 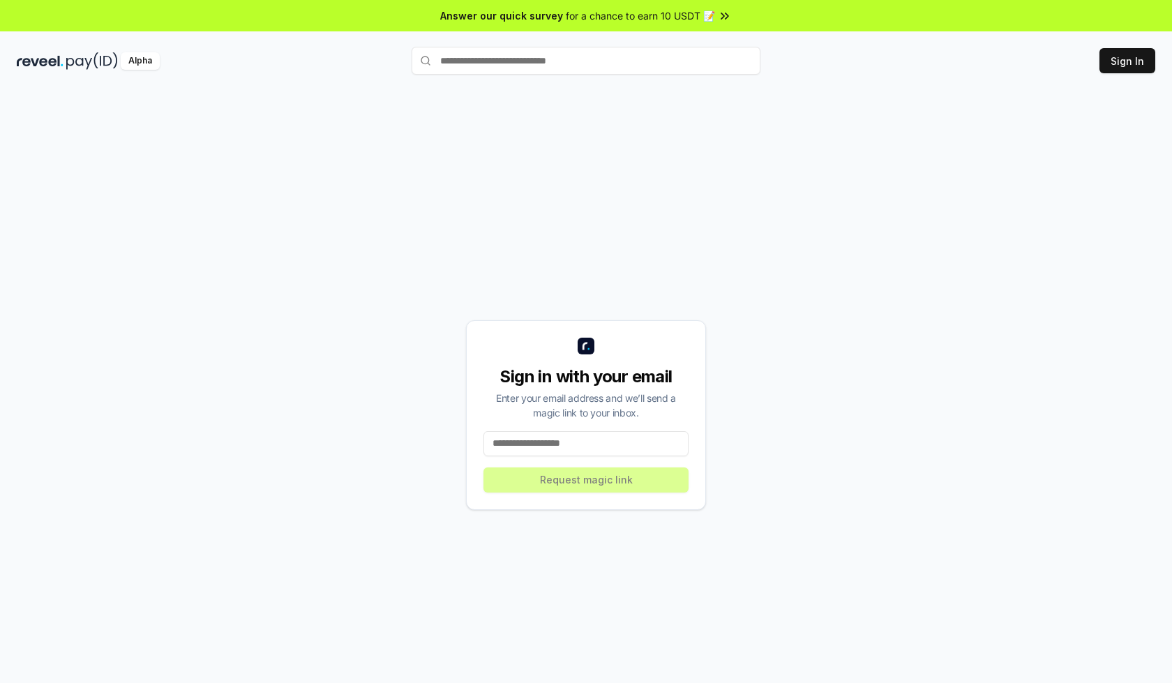 I want to click on img: logo_small, so click(x=586, y=346).